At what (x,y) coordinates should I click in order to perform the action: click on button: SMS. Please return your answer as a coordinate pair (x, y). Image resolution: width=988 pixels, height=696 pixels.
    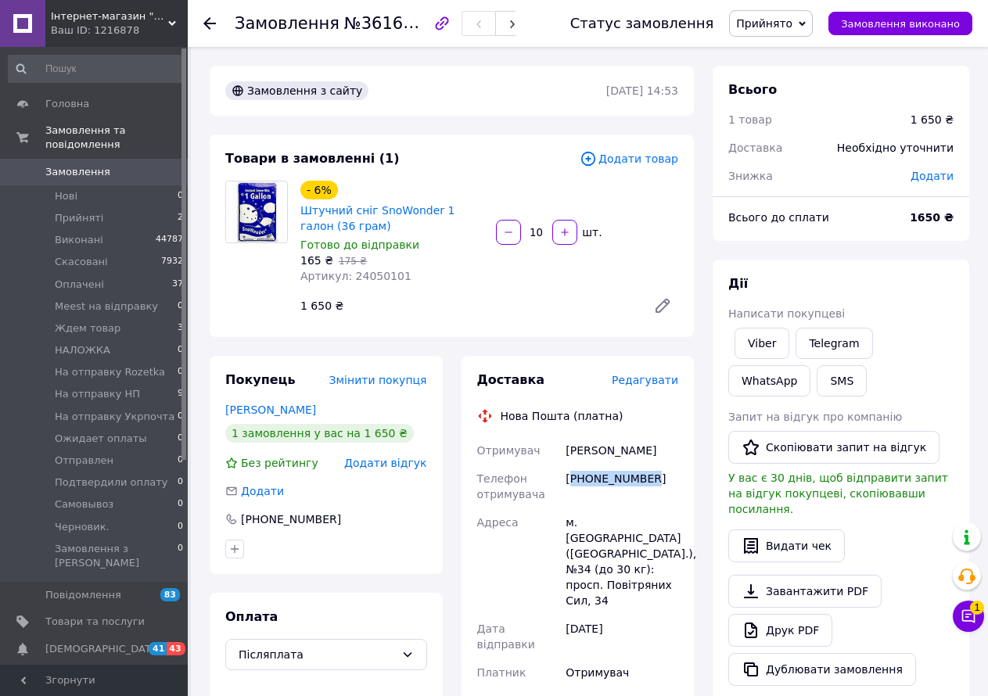
    Looking at the image, I should click on (842, 381).